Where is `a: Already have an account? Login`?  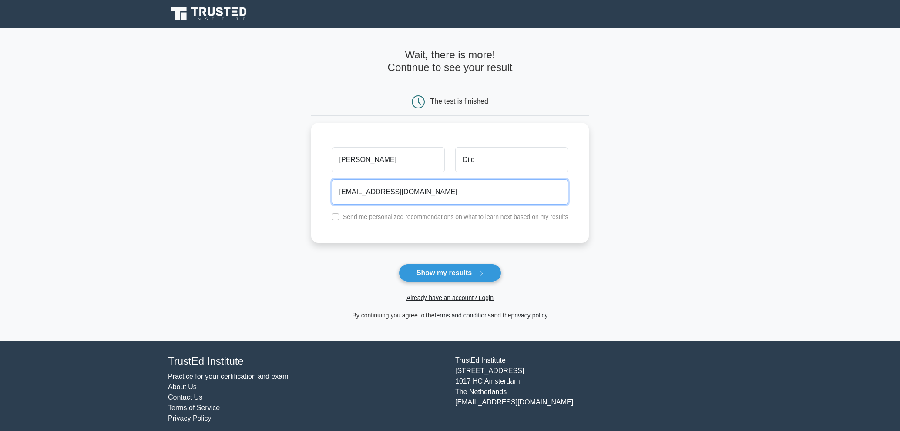 a: Already have an account? Login is located at coordinates (450, 298).